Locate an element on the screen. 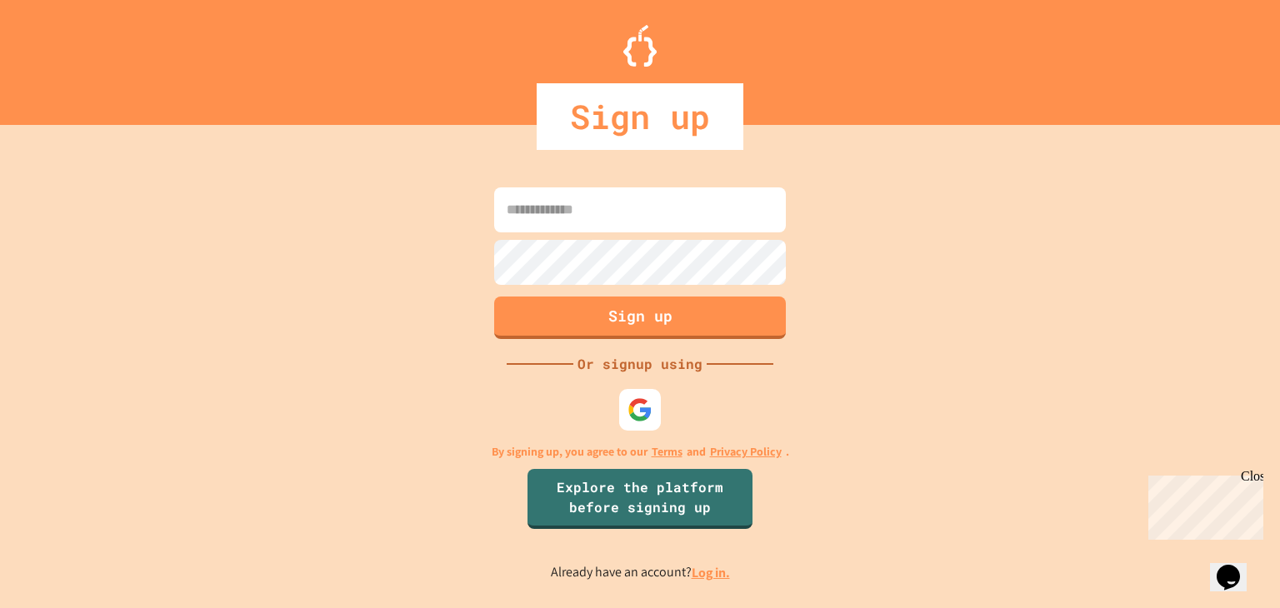 Image resolution: width=1280 pixels, height=608 pixels. a: Terms is located at coordinates (667, 452).